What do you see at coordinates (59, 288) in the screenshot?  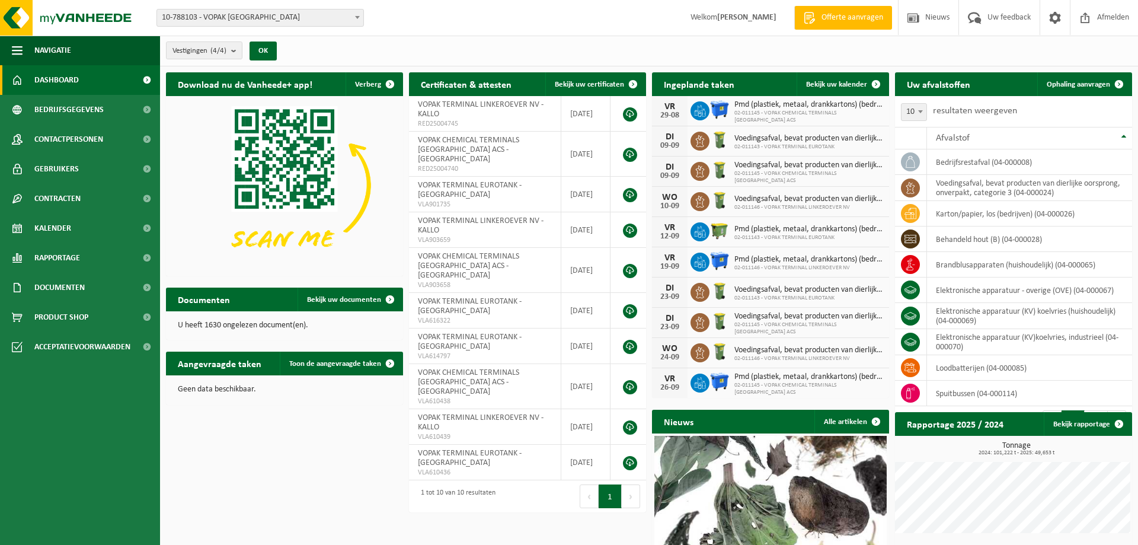 I see `span: Documenten` at bounding box center [59, 288].